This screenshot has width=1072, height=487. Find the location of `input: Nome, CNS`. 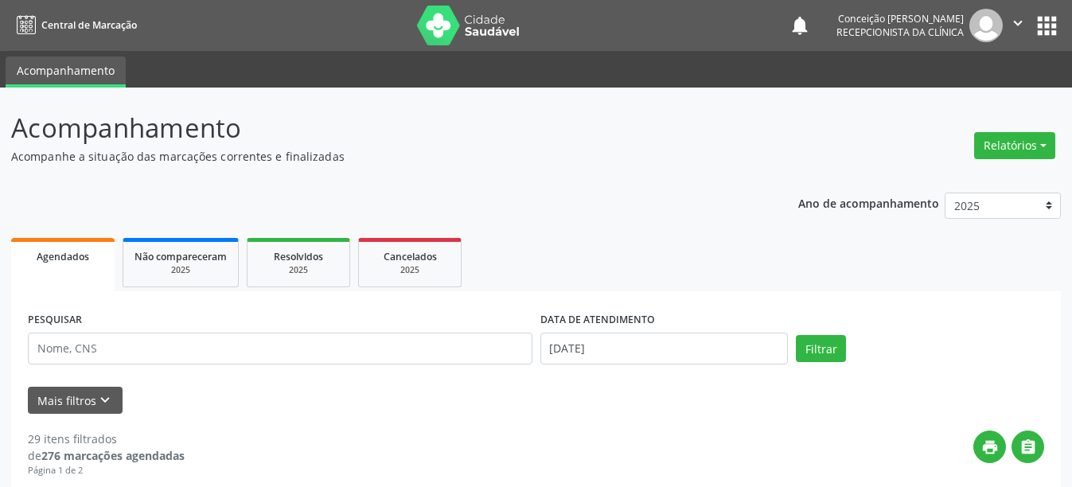

input: Nome, CNS is located at coordinates (280, 348).